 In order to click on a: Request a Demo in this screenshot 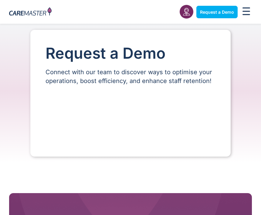, I will do `click(217, 12)`.